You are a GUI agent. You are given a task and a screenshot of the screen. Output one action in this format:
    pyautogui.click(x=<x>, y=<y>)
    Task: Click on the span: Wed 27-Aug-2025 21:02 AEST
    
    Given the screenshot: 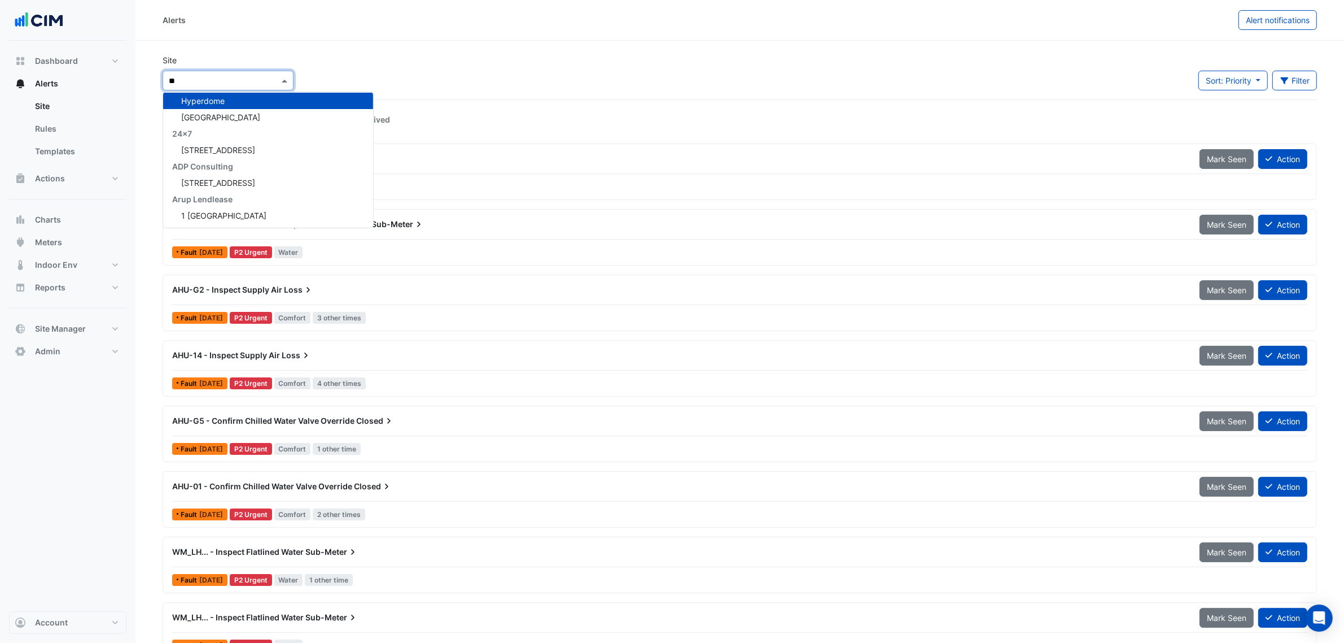 What is the action you would take?
    pyautogui.click(x=211, y=252)
    